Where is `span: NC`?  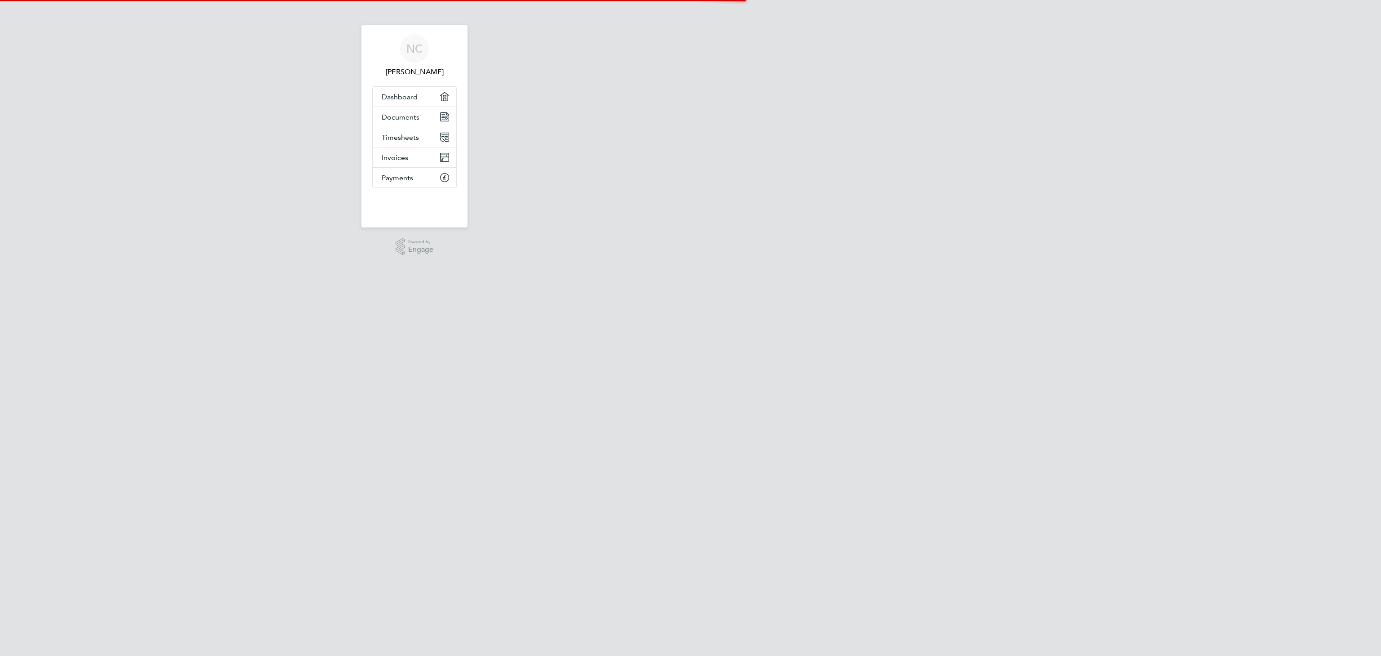 span: NC is located at coordinates (415, 49).